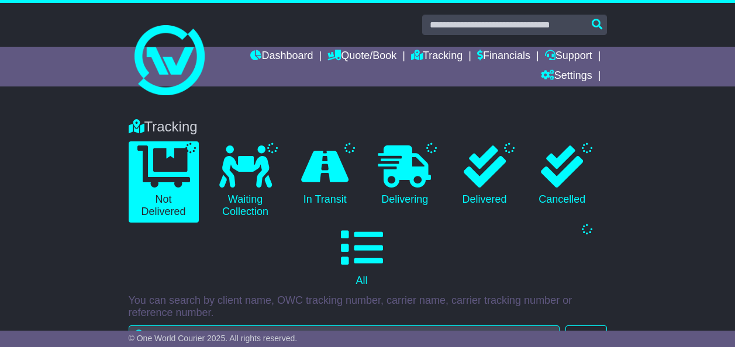 The image size is (735, 347). Describe the element at coordinates (405, 176) in the screenshot. I see `a: Delivering` at that location.